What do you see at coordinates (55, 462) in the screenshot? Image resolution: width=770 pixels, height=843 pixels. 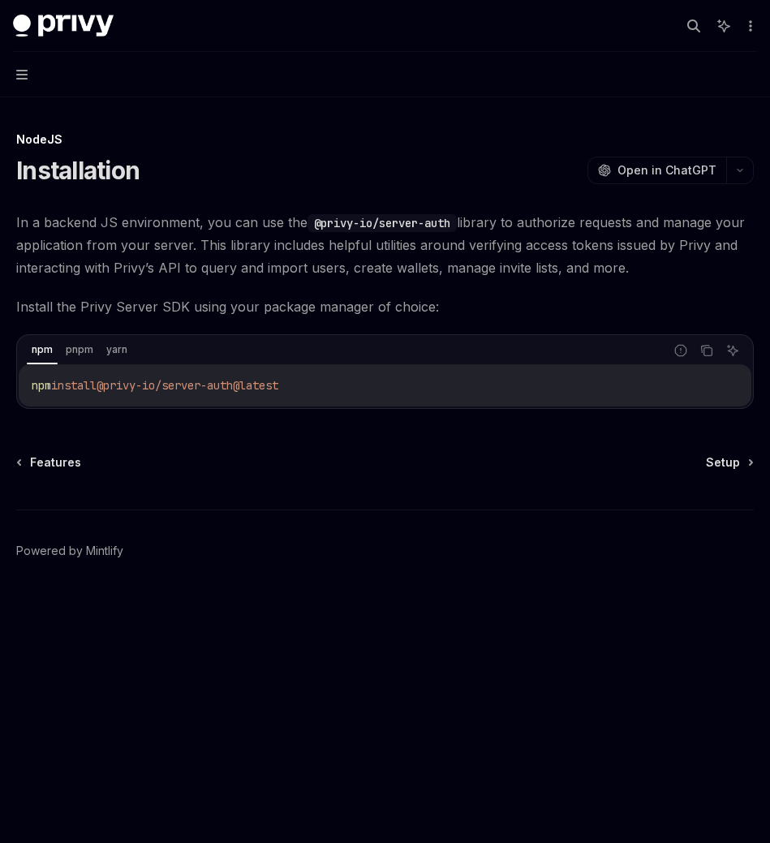 I see `span: Features` at bounding box center [55, 462].